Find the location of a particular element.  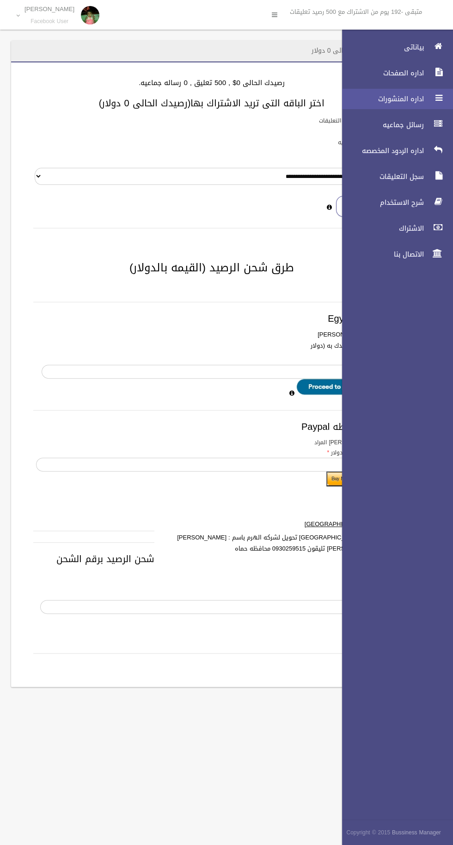

a: بياناتى is located at coordinates (393, 47).